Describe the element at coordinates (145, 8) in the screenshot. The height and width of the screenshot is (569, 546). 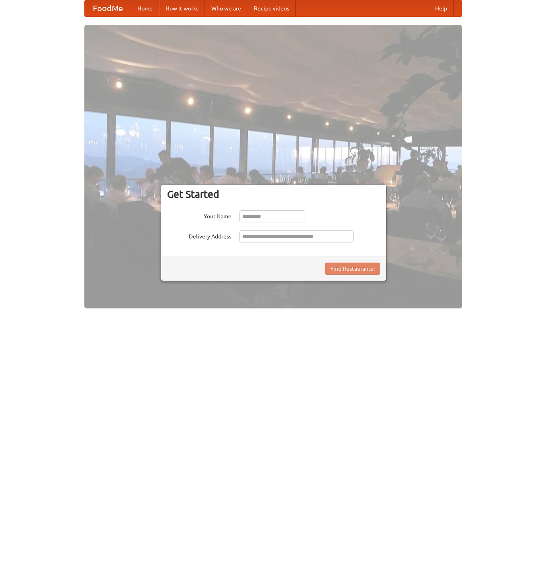
I see `a: Home` at that location.